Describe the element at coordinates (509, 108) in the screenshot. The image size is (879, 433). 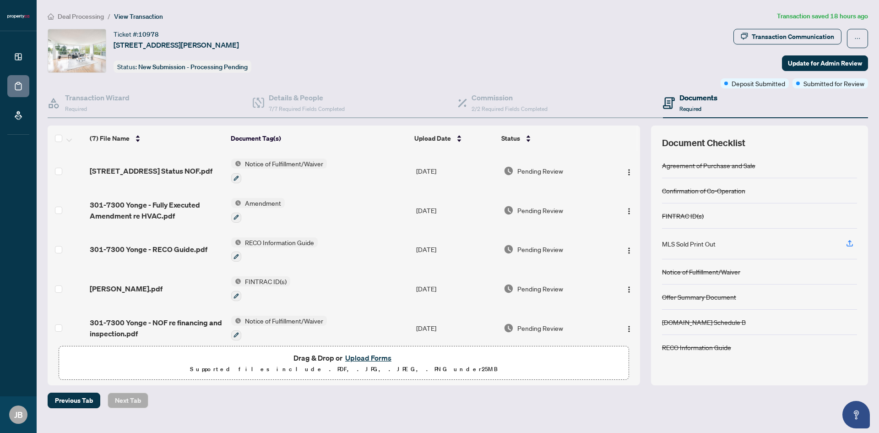
I see `span: 2/2 Required Fields Completed` at that location.